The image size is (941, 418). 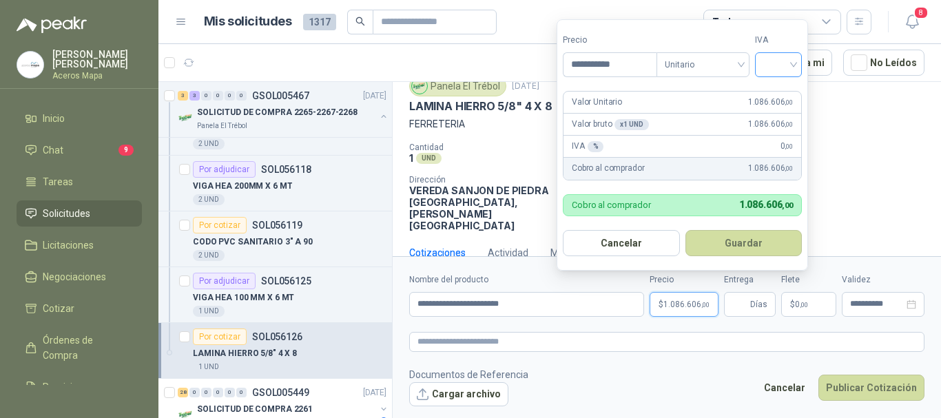 What do you see at coordinates (277, 337) in the screenshot?
I see `p: SOL056126` at bounding box center [277, 337].